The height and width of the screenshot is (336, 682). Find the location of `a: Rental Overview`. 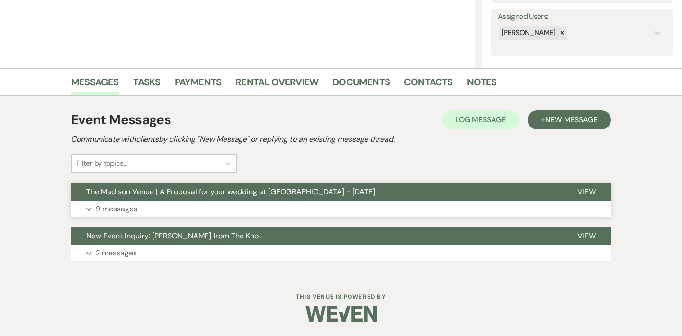

a: Rental Overview is located at coordinates (276, 85).